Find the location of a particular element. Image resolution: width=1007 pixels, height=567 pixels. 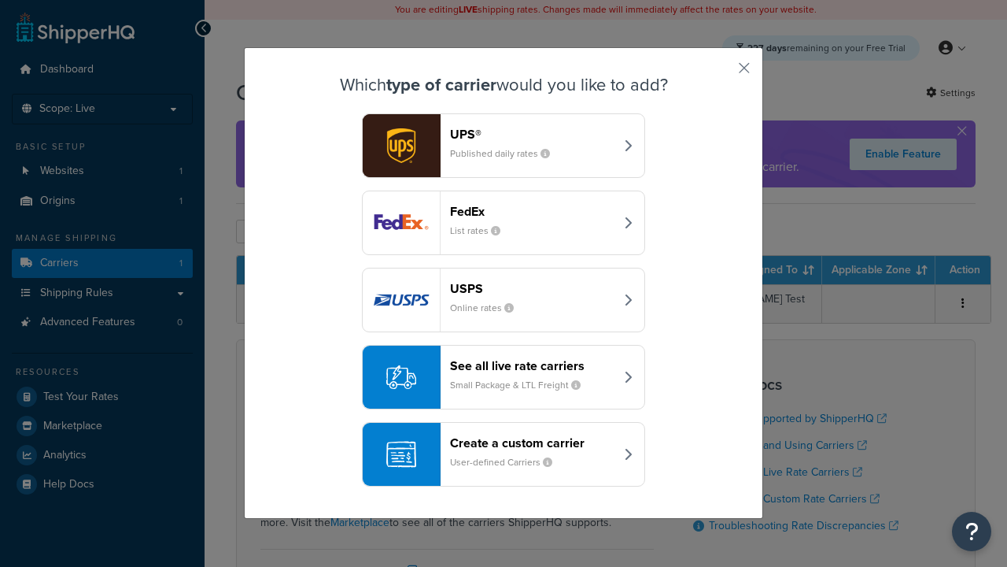

button: usps logoUSPSOnline rates is located at coordinates (504, 300).